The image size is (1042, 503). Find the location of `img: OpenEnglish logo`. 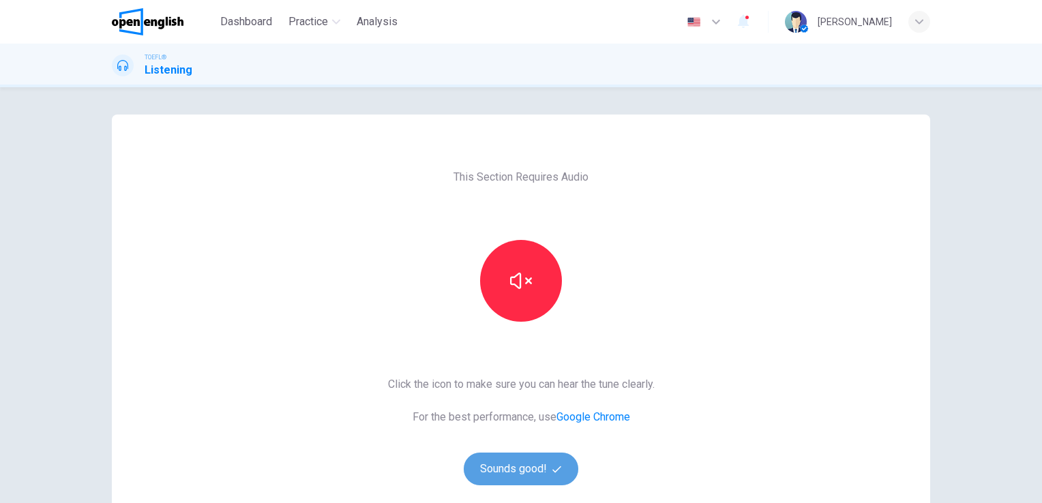

img: OpenEnglish logo is located at coordinates (147, 22).